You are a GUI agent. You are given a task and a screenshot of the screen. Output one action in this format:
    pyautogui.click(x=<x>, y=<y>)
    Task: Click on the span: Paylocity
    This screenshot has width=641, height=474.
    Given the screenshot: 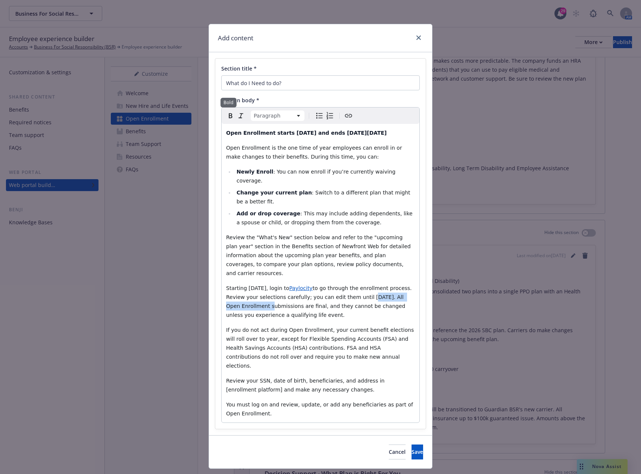 What is the action you would take?
    pyautogui.click(x=301, y=288)
    